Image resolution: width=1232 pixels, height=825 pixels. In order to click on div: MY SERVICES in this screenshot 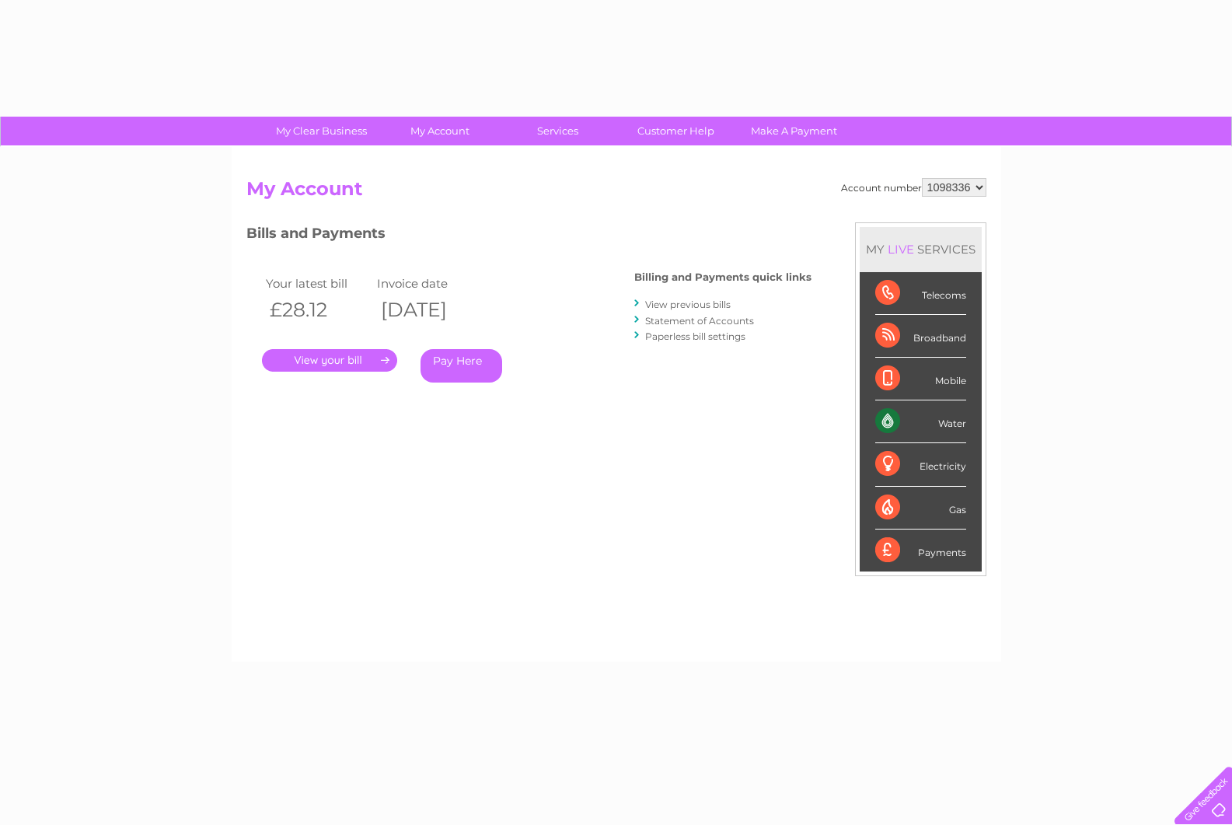, I will do `click(920, 249)`.